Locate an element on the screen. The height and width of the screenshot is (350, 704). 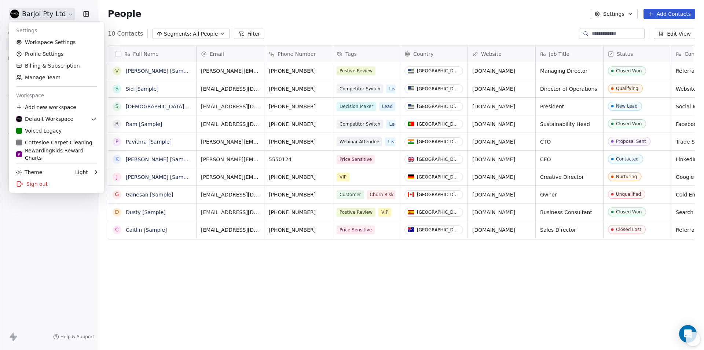
div: Cottesloe Carpet Cleaning is located at coordinates (54, 142).